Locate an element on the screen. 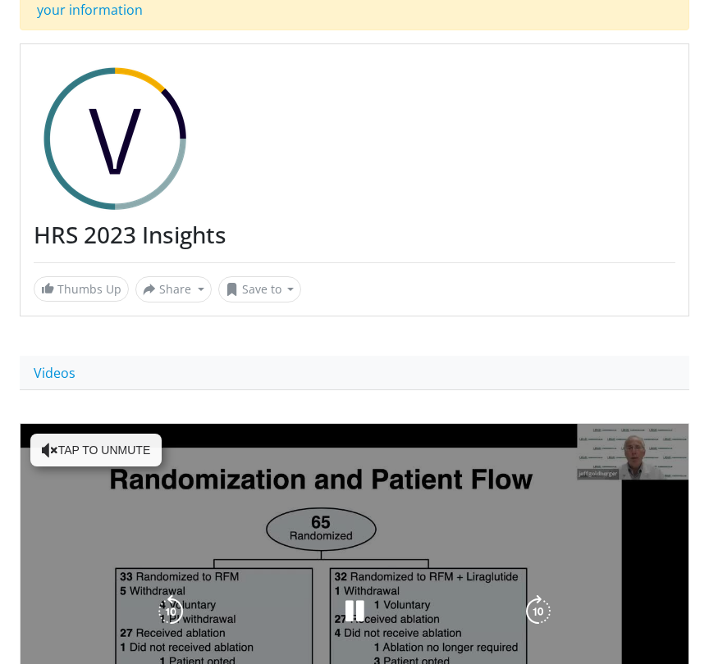  button: Share is located at coordinates (173, 290).